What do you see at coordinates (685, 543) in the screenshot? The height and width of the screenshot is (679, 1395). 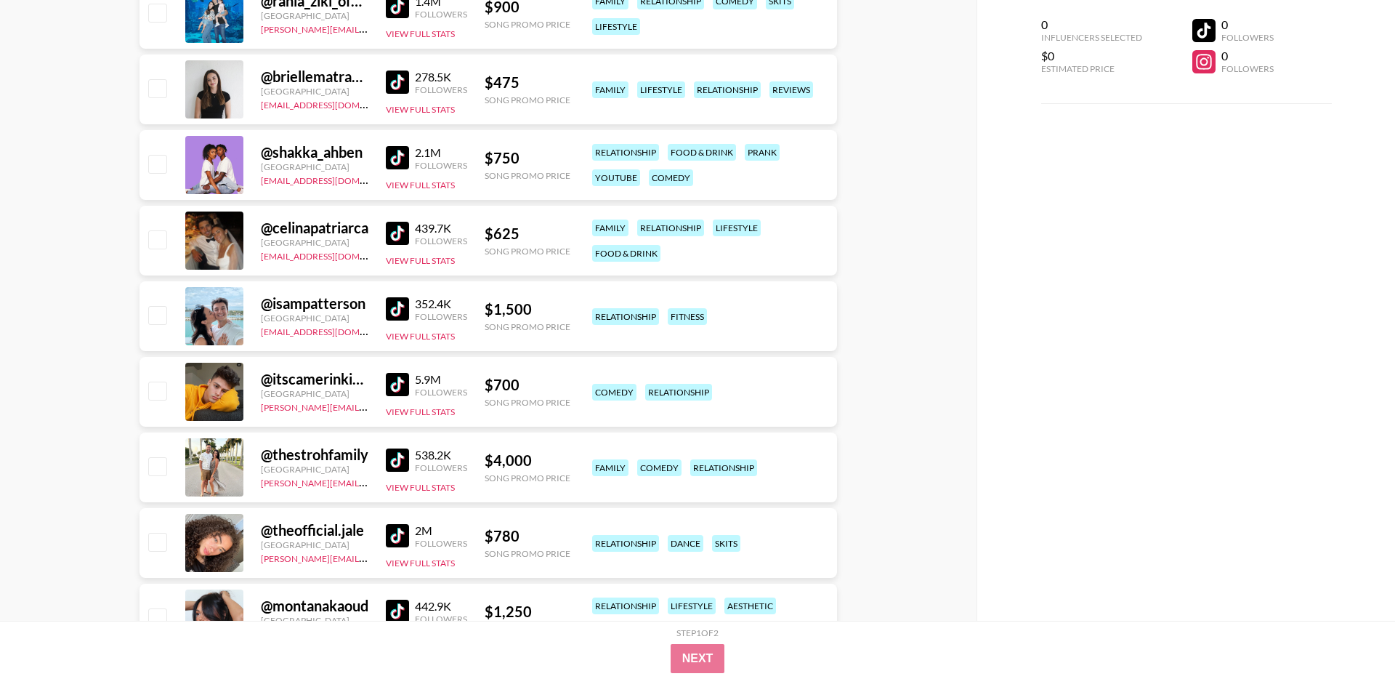 I see `div: dance` at bounding box center [685, 543].